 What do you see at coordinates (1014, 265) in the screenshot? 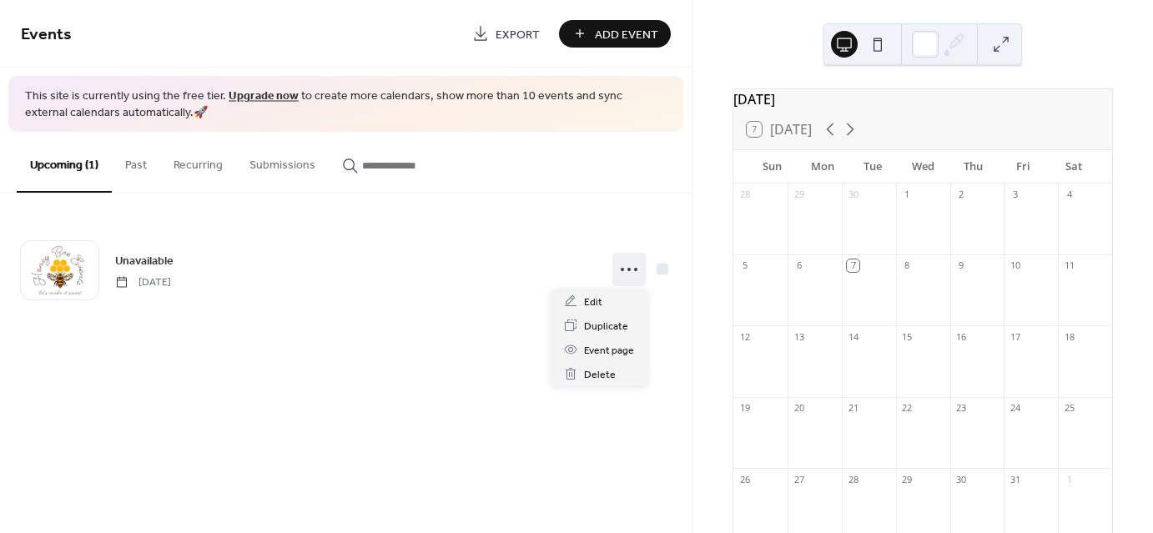
I see `div: 10` at bounding box center [1014, 265].